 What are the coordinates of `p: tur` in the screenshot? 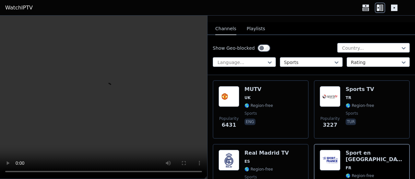 It's located at (351, 122).